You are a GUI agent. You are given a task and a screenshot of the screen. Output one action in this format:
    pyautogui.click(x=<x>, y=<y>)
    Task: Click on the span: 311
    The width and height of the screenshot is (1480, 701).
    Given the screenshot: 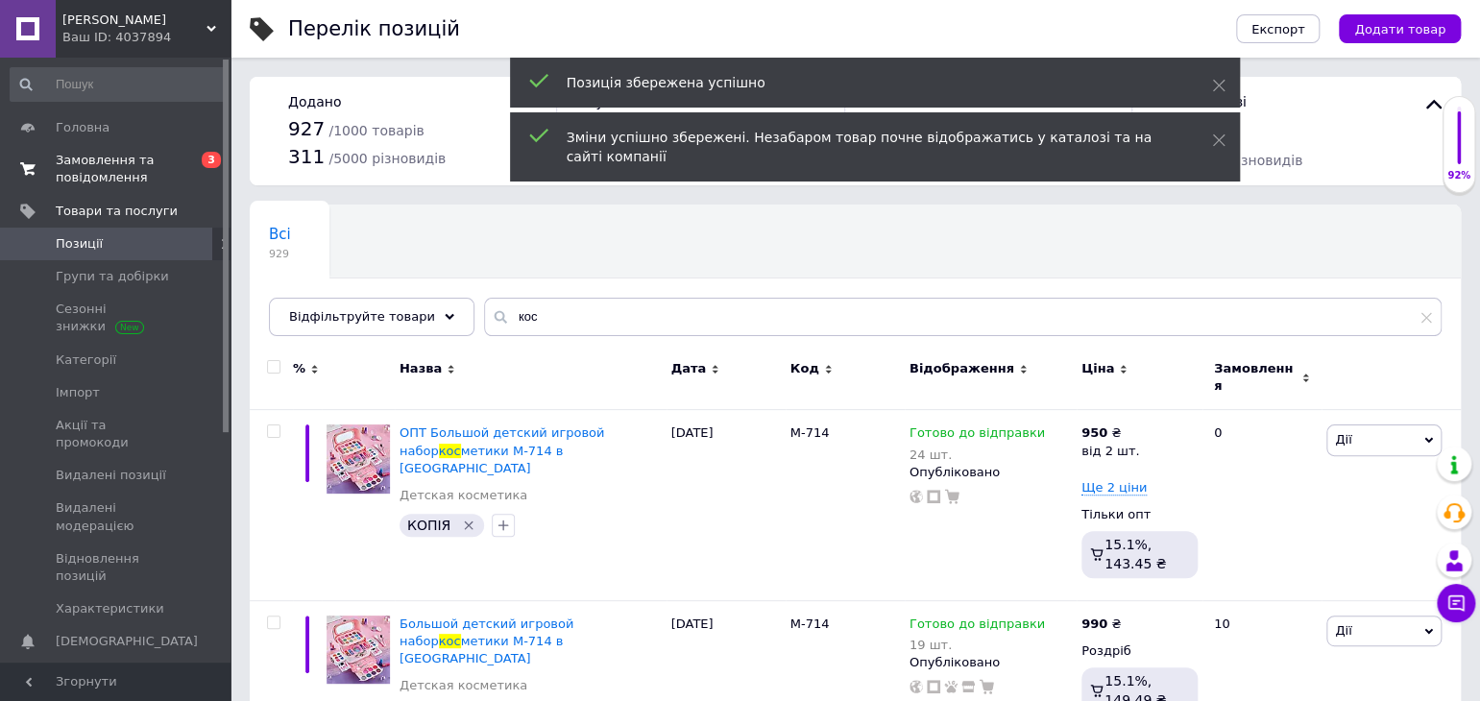 What is the action you would take?
    pyautogui.click(x=306, y=157)
    